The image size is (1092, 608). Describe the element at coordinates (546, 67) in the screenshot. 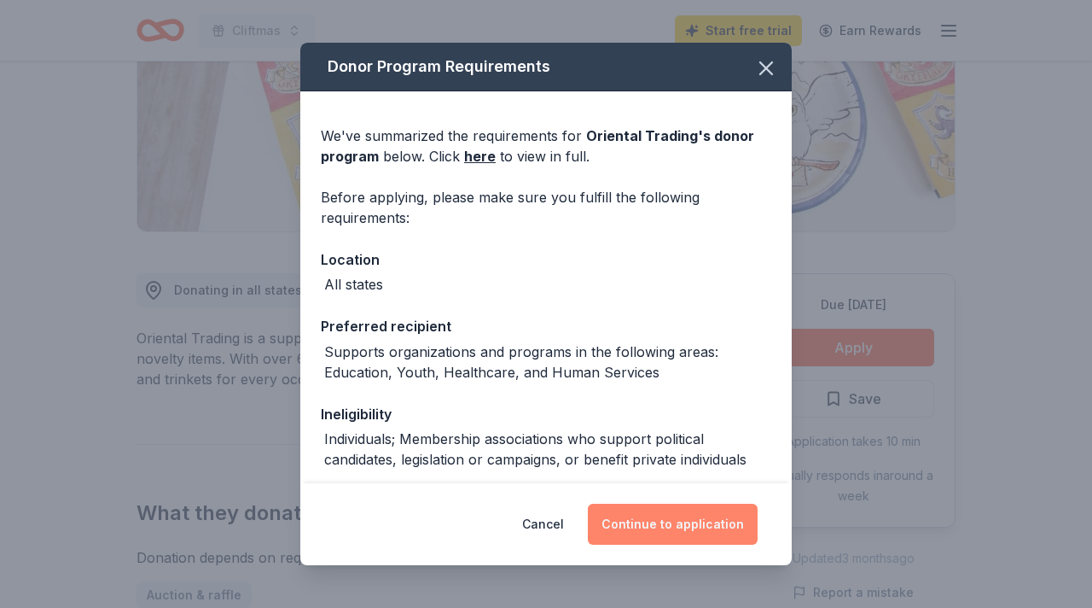

I see `div: Donor Program Requirements` at that location.